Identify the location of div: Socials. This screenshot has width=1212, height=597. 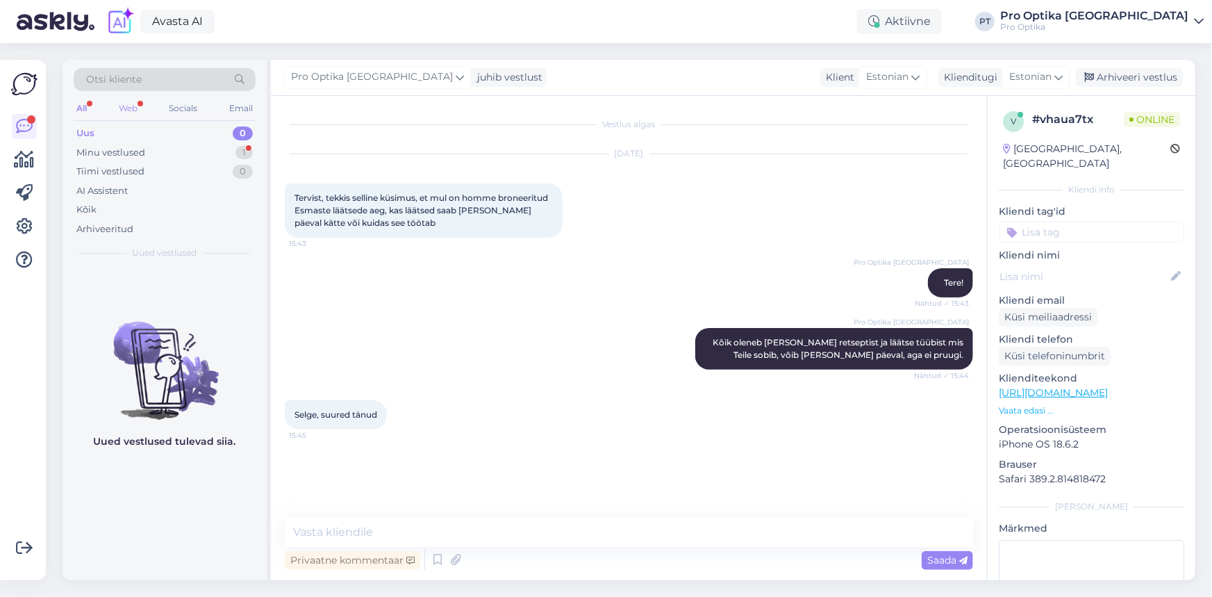
(183, 108).